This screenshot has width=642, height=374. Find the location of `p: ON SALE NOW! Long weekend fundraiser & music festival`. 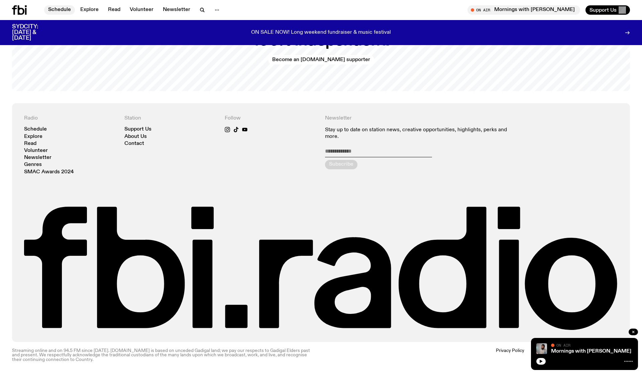

p: ON SALE NOW! Long weekend fundraiser & music festival is located at coordinates (321, 33).